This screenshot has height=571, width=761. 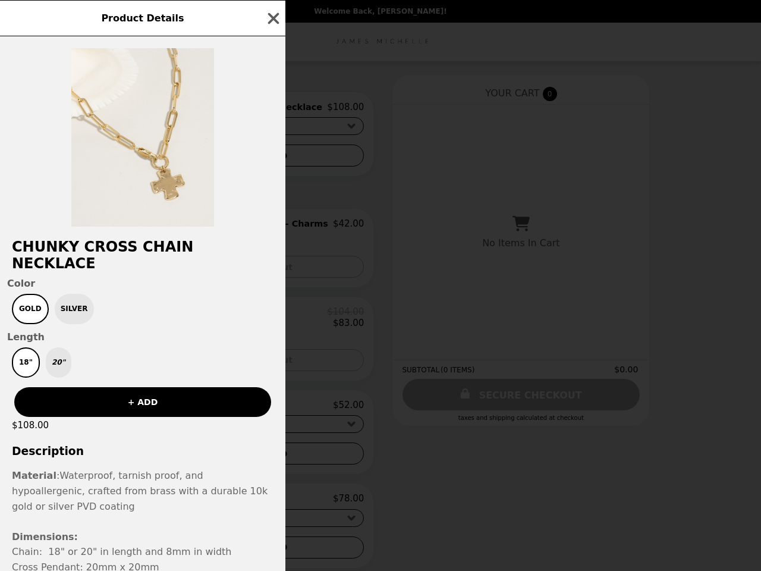 I want to click on span: Color, so click(x=143, y=283).